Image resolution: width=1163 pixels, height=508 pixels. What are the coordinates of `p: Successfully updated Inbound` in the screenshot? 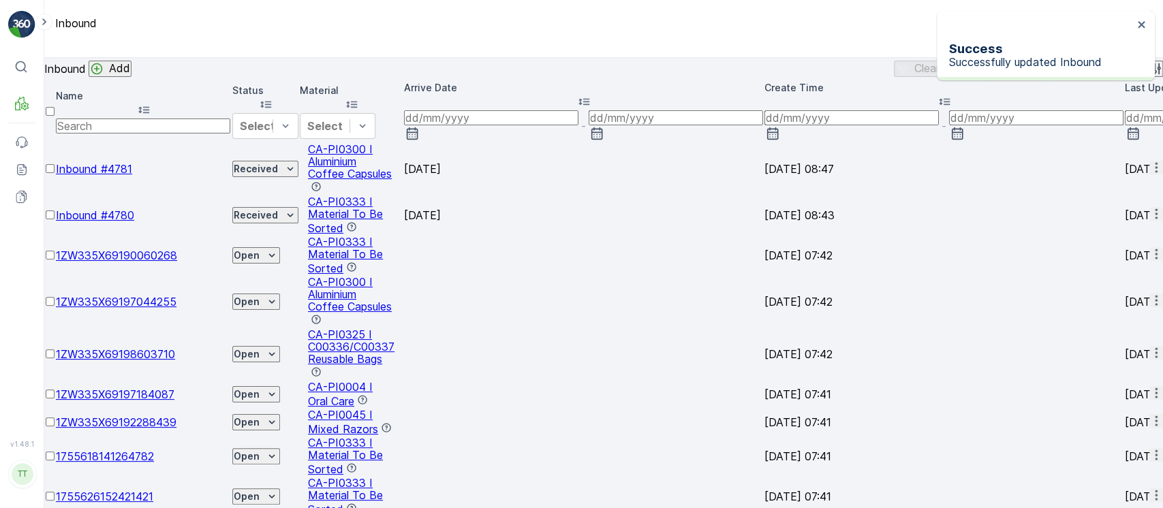 It's located at (1041, 62).